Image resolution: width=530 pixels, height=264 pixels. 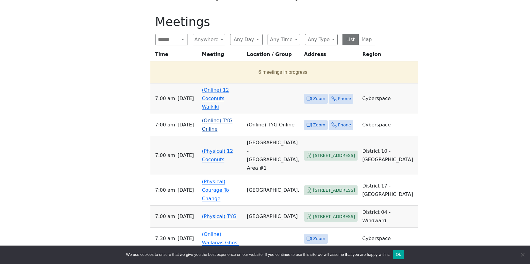 What do you see at coordinates (523, 255) in the screenshot?
I see `span: No` at bounding box center [523, 255].